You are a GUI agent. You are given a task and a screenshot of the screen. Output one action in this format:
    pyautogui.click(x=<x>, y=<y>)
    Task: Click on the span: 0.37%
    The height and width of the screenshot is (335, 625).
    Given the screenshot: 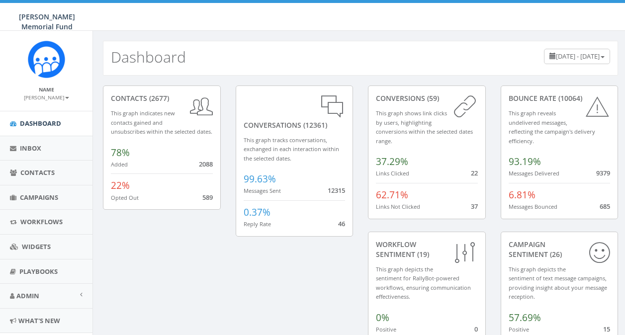 What is the action you would take?
    pyautogui.click(x=257, y=212)
    